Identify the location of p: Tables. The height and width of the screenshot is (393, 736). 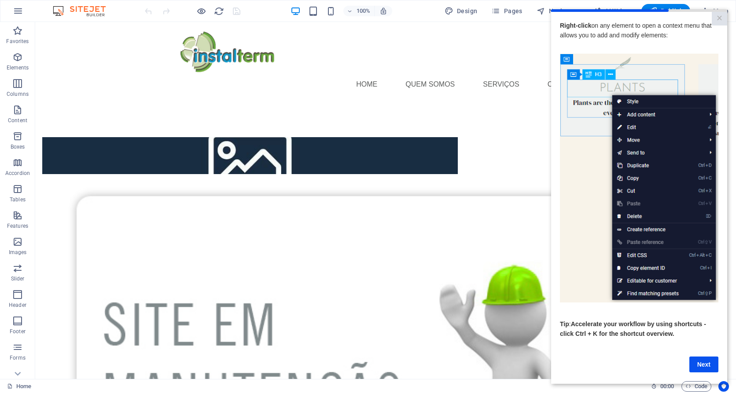
(18, 200).